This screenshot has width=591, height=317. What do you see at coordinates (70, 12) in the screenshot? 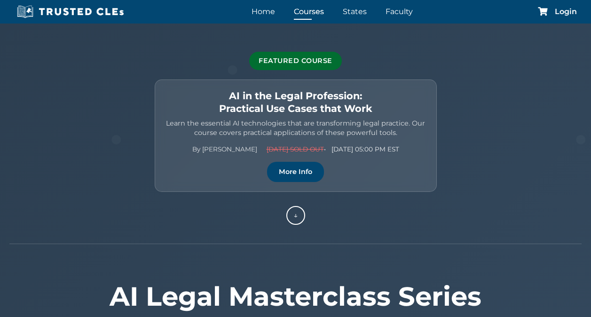
I see `img: Trusted CLEs` at bounding box center [70, 12].